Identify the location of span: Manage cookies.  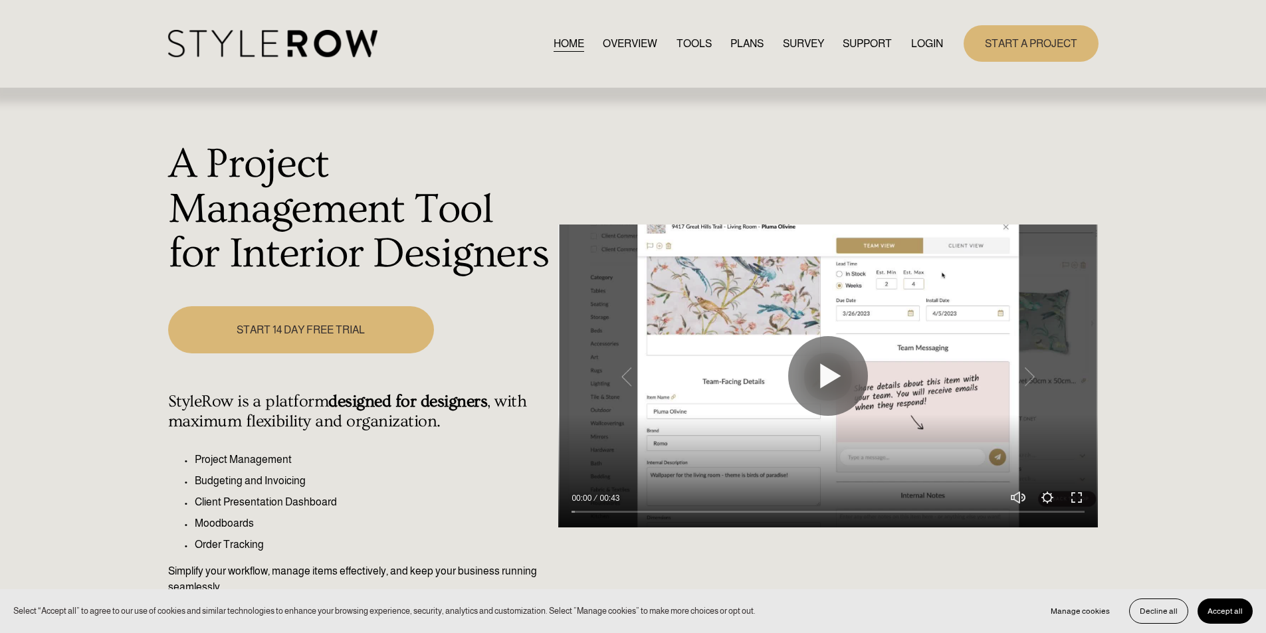
(1080, 611).